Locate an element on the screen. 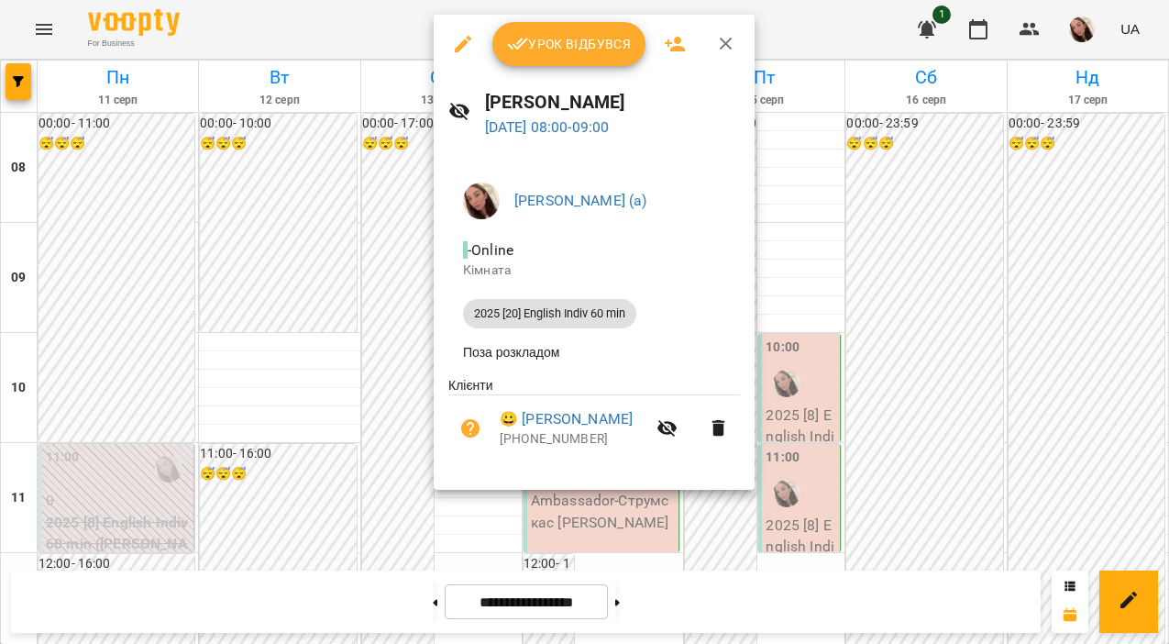 The width and height of the screenshot is (1169, 644). ul: Клієнти is located at coordinates (594, 422).